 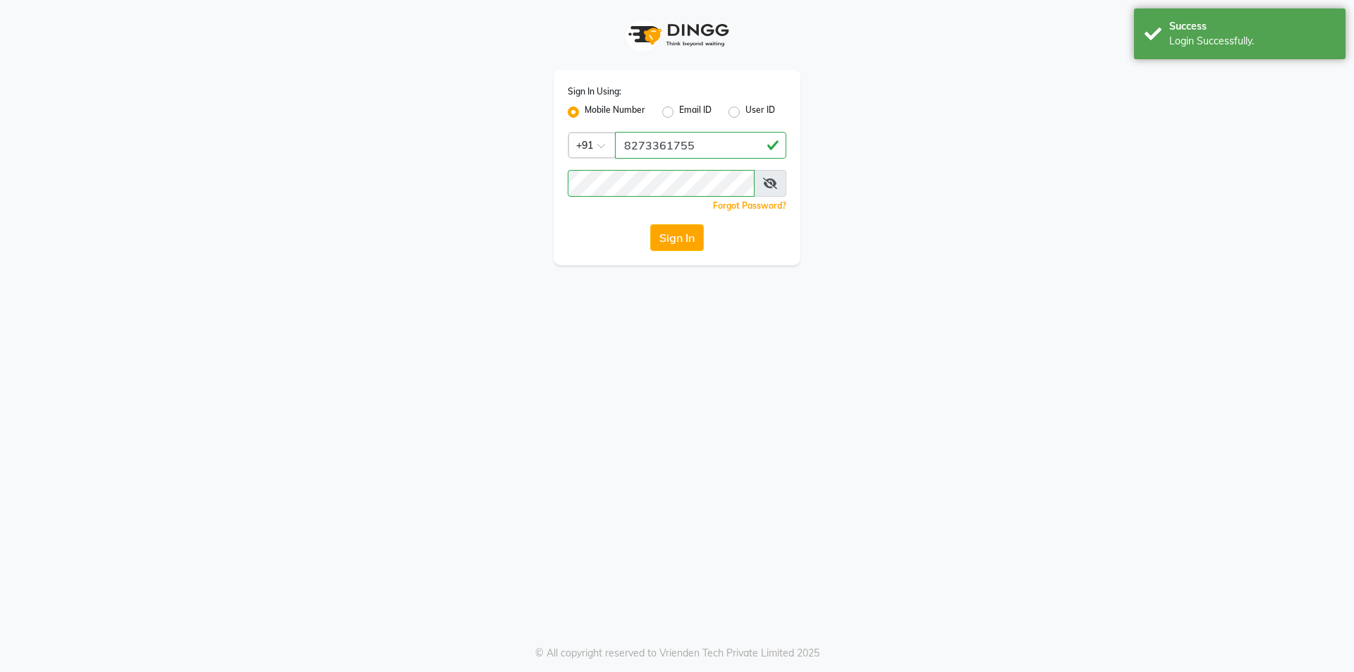 I want to click on label: Email ID, so click(x=696, y=112).